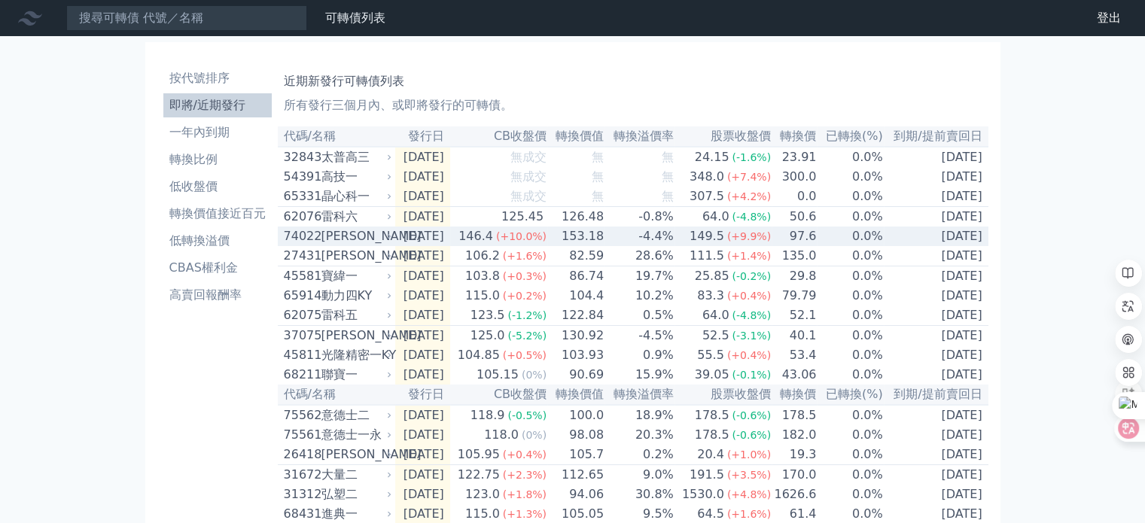 The height and width of the screenshot is (523, 1145). What do you see at coordinates (479, 475) in the screenshot?
I see `div: 122.75` at bounding box center [479, 475].